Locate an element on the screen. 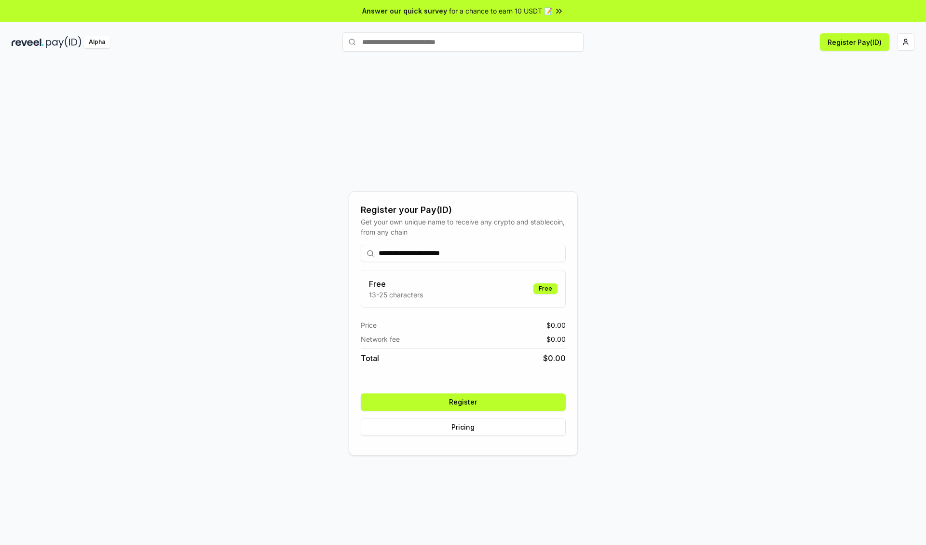  button: Register Pay(ID) is located at coordinates (855, 42).